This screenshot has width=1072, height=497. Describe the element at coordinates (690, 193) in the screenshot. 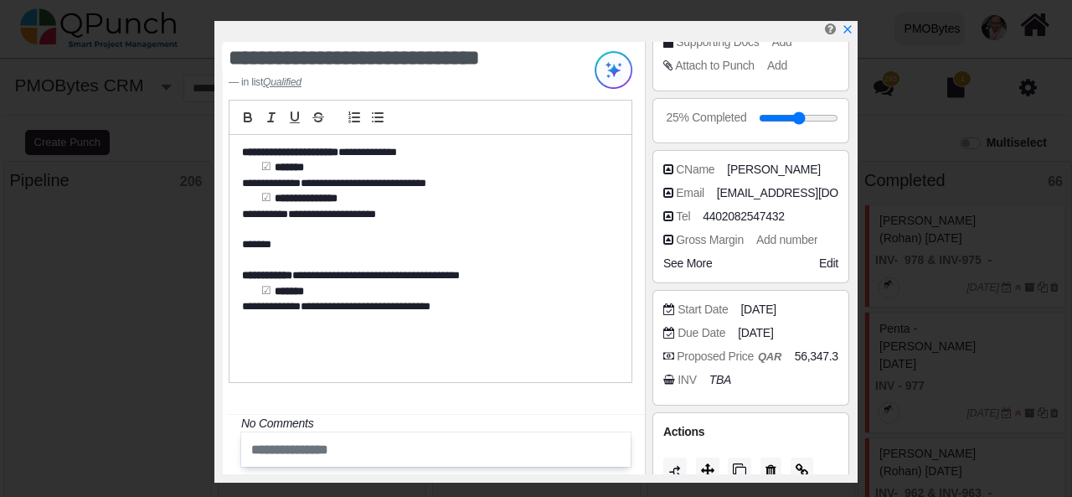

I see `div: Email` at that location.